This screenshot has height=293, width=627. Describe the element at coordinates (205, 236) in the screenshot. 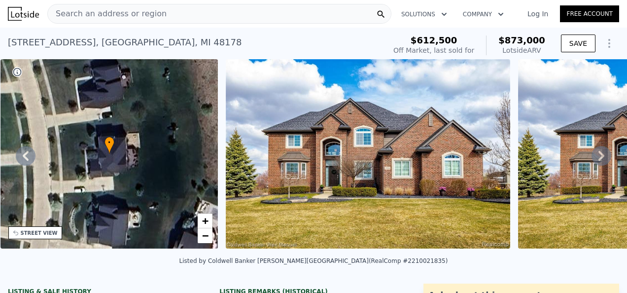

I see `a: Zoom out` at that location.